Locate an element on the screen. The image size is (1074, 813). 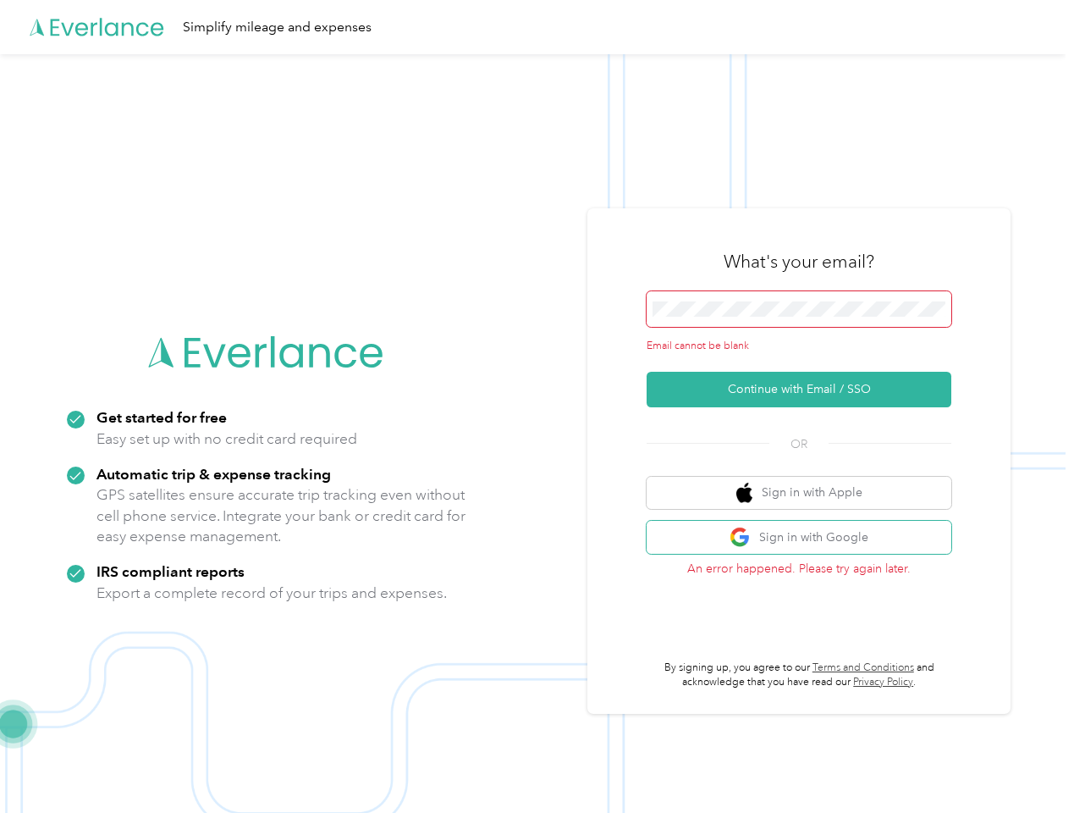
span: OR is located at coordinates (799, 444).